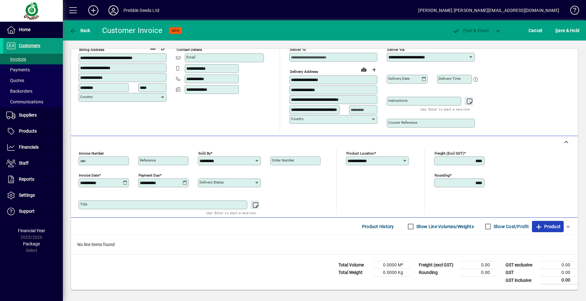 This screenshot has width=586, height=301. Describe the element at coordinates (510, 226) in the screenshot. I see `label: Show Cost/Profit` at that location.